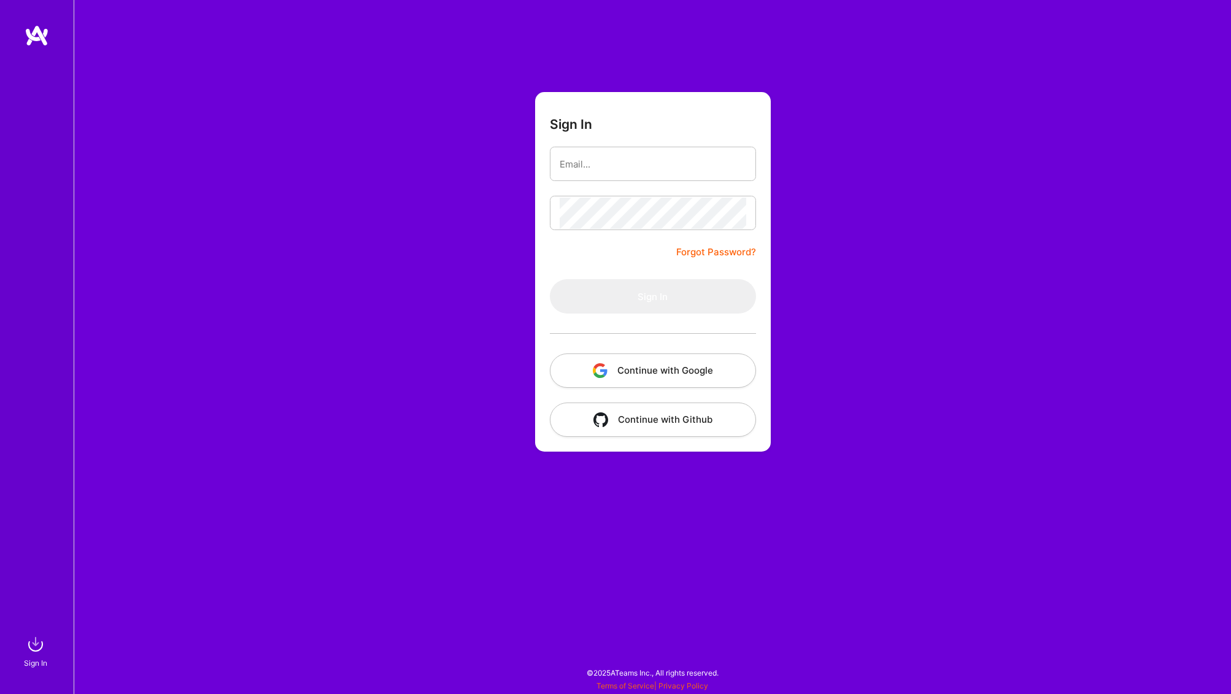  Describe the element at coordinates (37, 650) in the screenshot. I see `a: sign inSign In` at that location.